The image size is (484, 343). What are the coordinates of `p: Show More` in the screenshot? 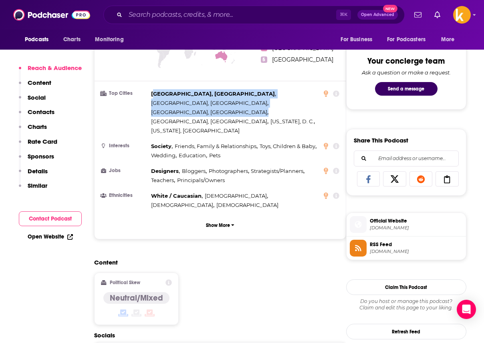 It's located at (218, 226).